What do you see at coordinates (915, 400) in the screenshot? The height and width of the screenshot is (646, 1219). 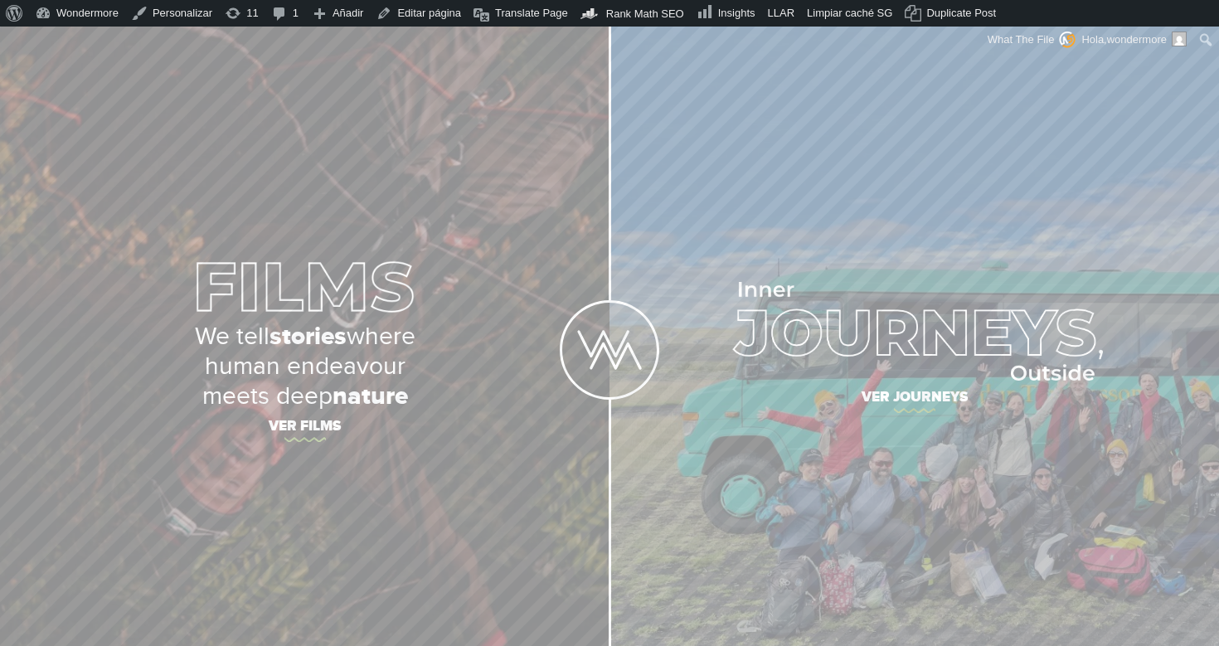 I see `span: Ver journeys` at bounding box center [915, 400].